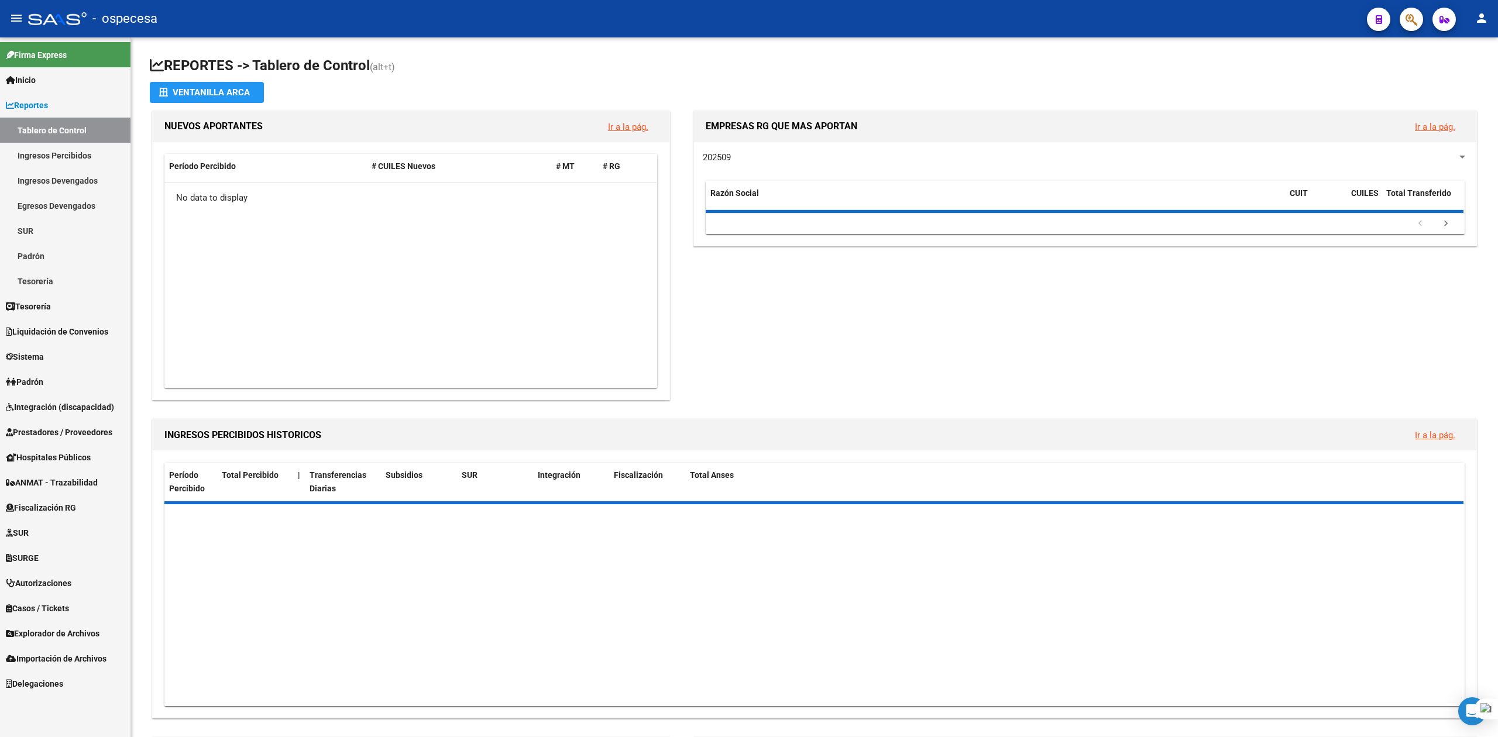 This screenshot has height=737, width=1498. I want to click on span: Casos / Tickets, so click(37, 609).